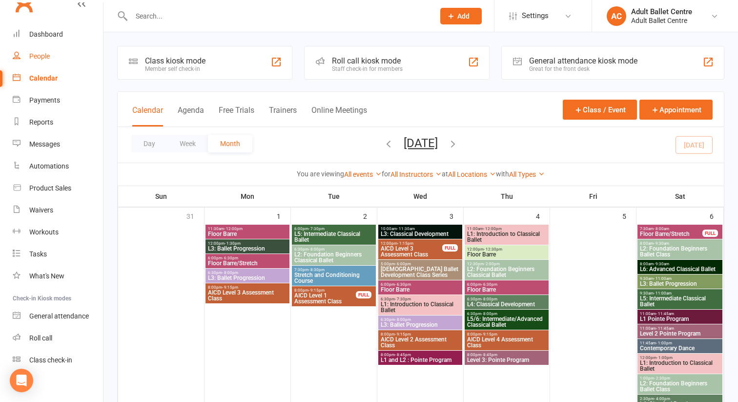 Image resolution: width=738 pixels, height=402 pixels. What do you see at coordinates (41, 122) in the screenshot?
I see `div: Reports` at bounding box center [41, 122].